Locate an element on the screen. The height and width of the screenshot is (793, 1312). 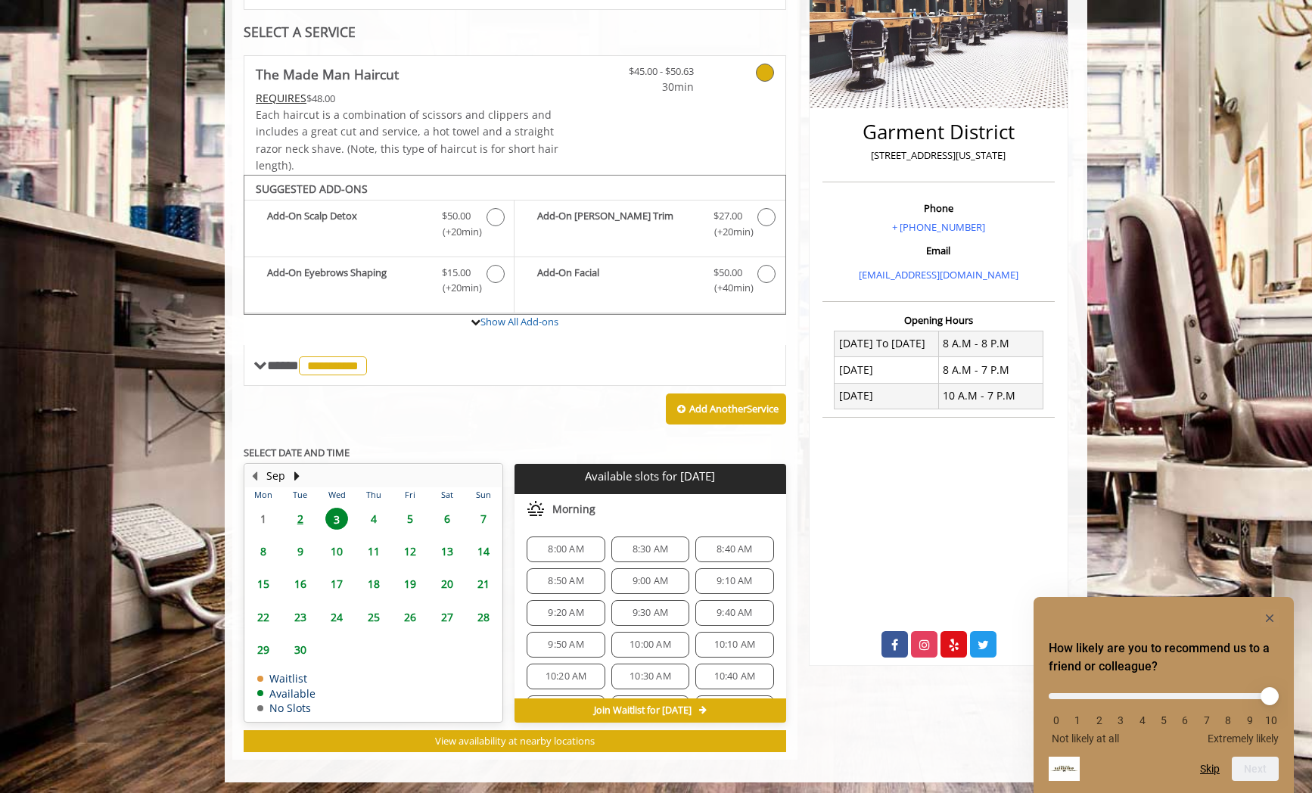
span: 16 is located at coordinates (300, 583).